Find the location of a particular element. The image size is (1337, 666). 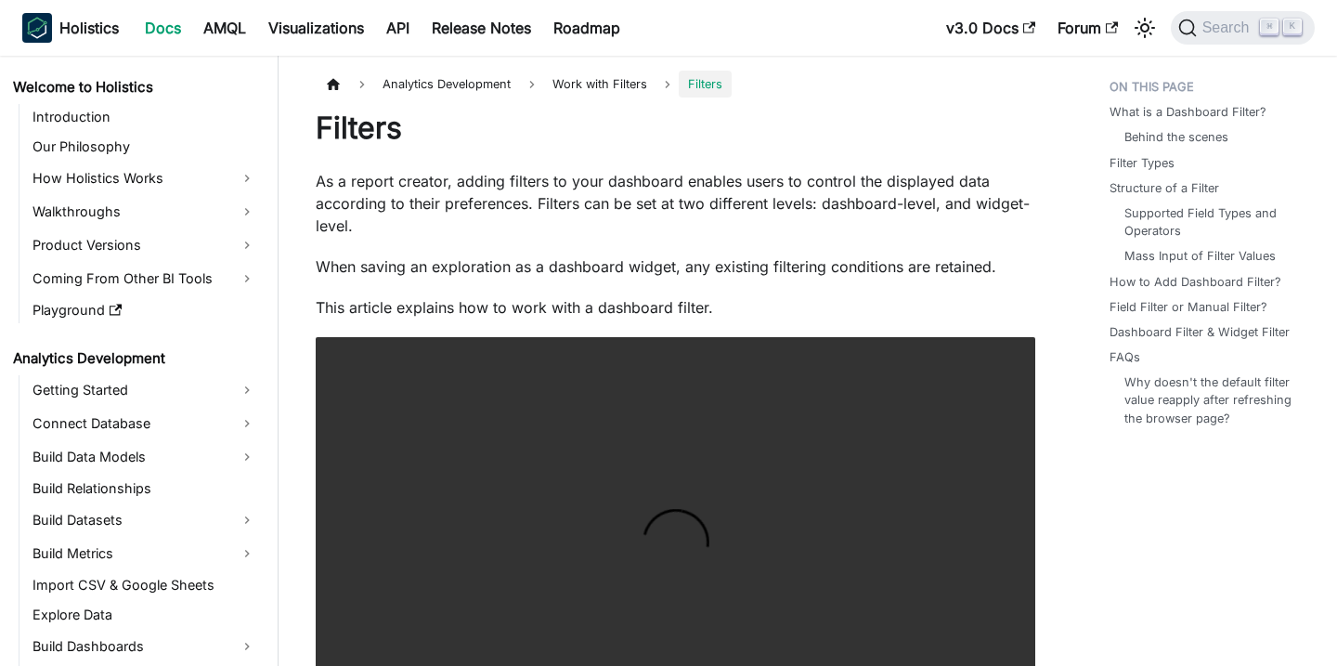

a: Release Notes is located at coordinates (481, 28).